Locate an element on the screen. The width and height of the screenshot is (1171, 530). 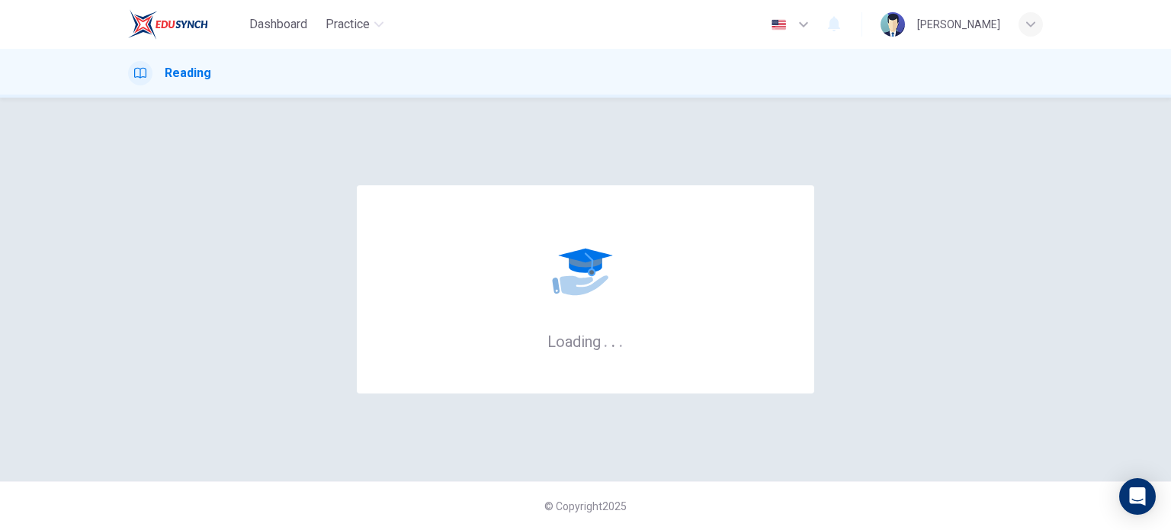
h6: Loading is located at coordinates (586, 341).